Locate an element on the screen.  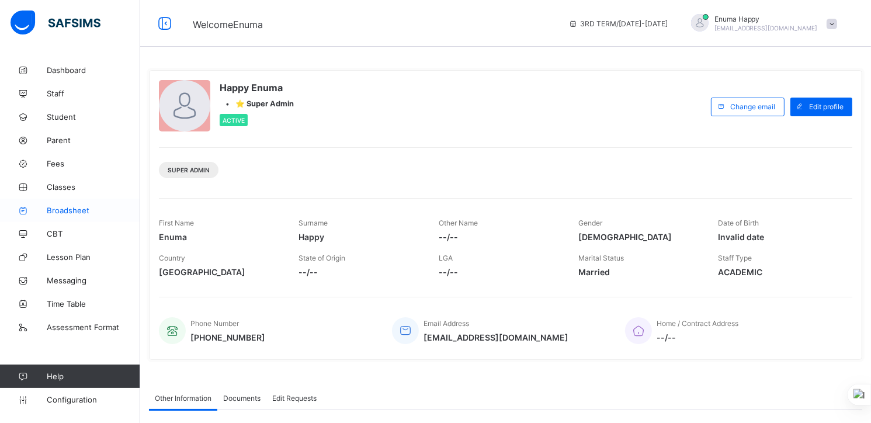
span: Staff is located at coordinates (93, 93).